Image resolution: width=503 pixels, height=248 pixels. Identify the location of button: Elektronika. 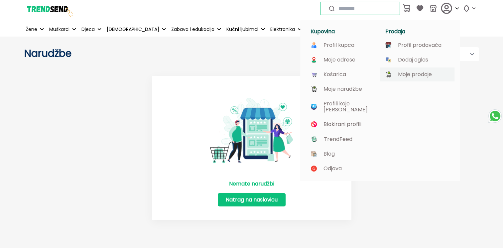
(286, 29).